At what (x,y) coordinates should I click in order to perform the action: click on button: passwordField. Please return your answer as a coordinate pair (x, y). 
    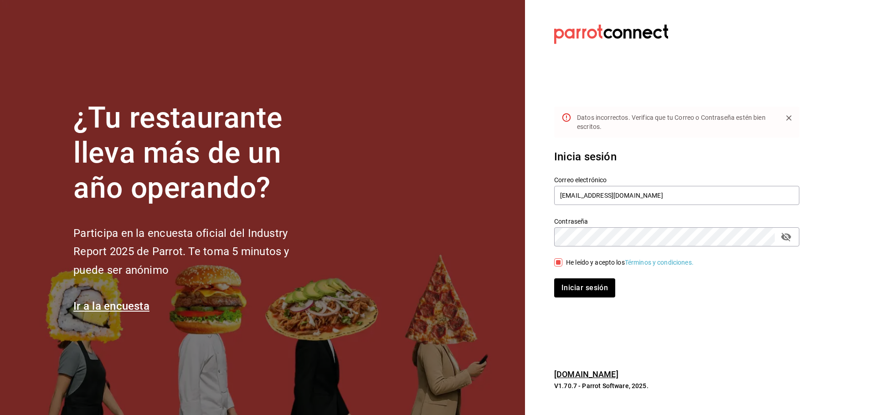
    Looking at the image, I should click on (786, 237).